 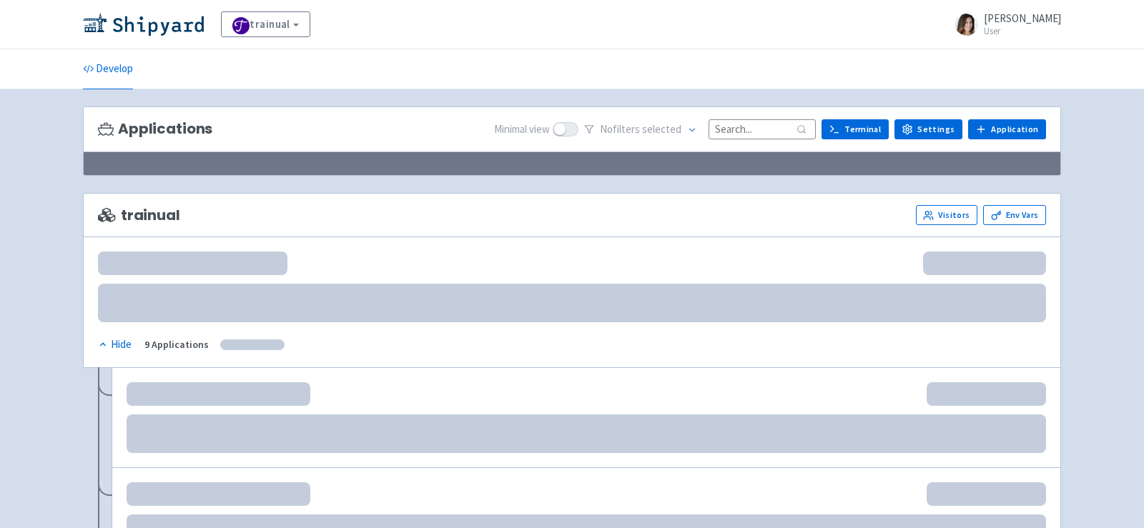 What do you see at coordinates (661, 129) in the screenshot?
I see `span: selected` at bounding box center [661, 129].